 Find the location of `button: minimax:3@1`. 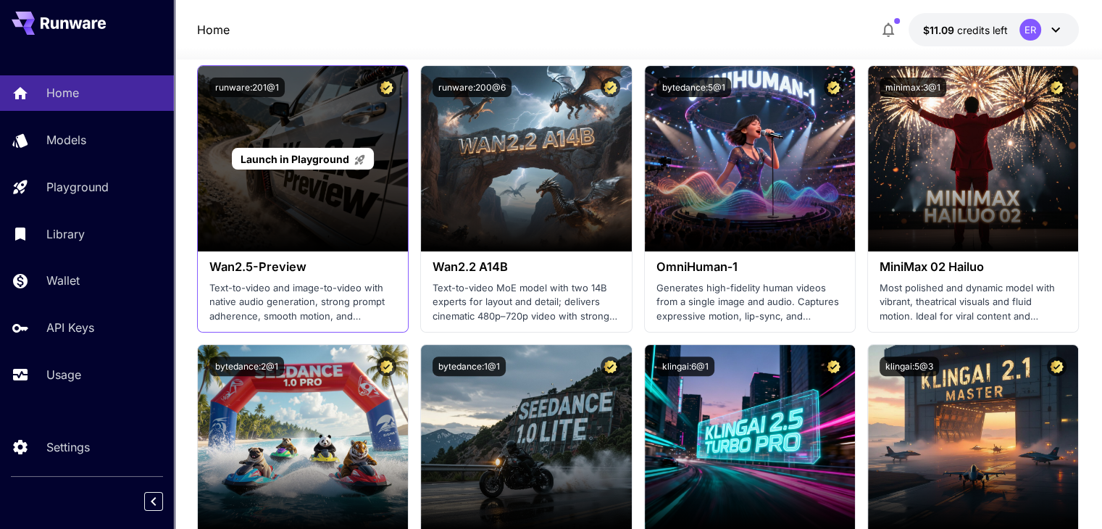

button: minimax:3@1 is located at coordinates (913, 87).